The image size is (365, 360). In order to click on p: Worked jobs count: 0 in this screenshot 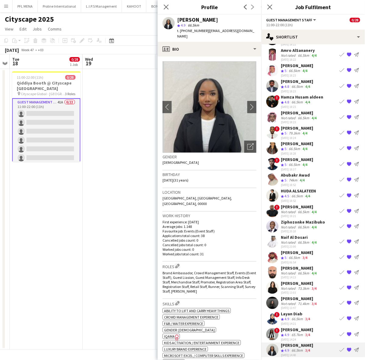, I will do `click(209, 249)`.